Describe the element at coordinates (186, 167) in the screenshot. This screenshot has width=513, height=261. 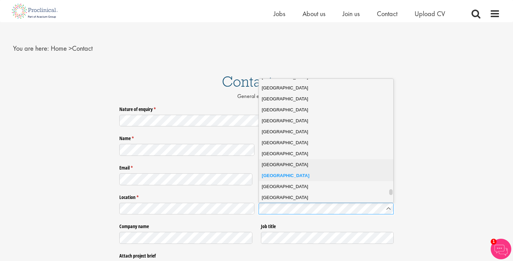
I see `label: Email` at that location.